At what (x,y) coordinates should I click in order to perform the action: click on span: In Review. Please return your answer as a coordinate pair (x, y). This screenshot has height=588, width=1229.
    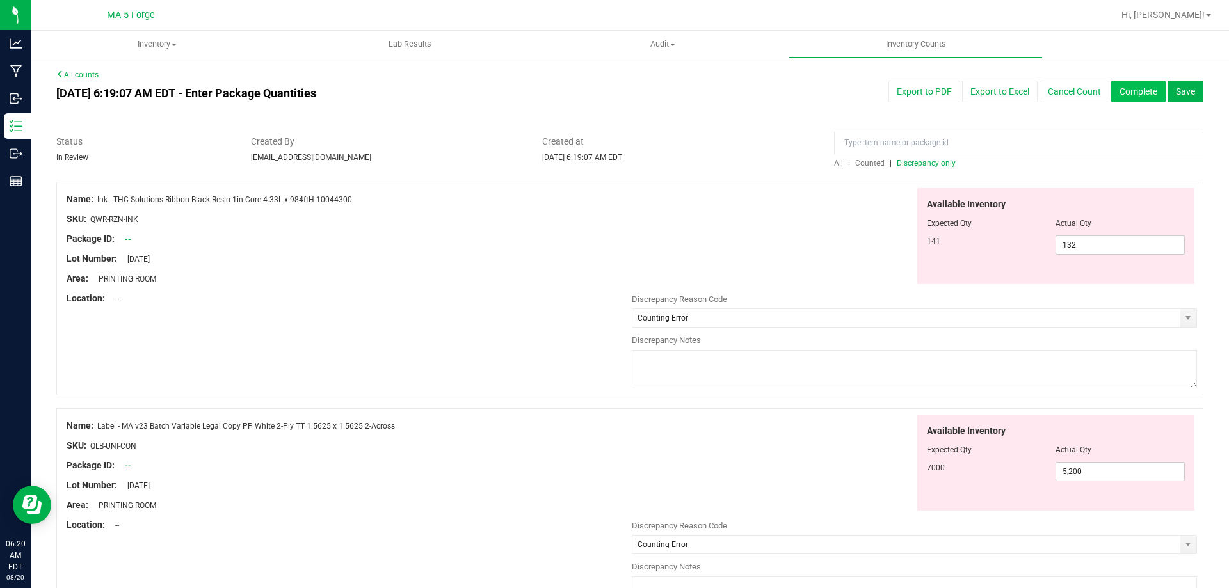
    Looking at the image, I should click on (72, 157).